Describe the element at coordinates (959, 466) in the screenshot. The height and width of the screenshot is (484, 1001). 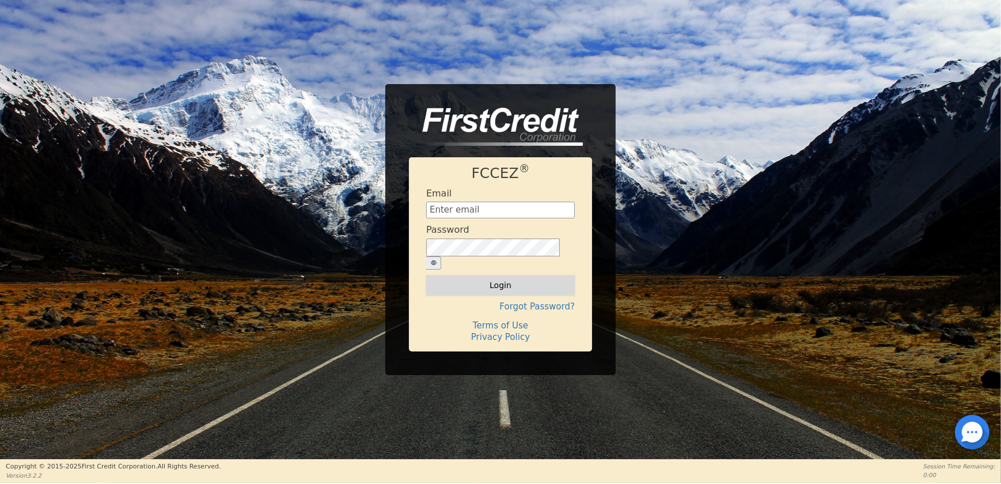
I see `p: Session Time Remaining:` at that location.